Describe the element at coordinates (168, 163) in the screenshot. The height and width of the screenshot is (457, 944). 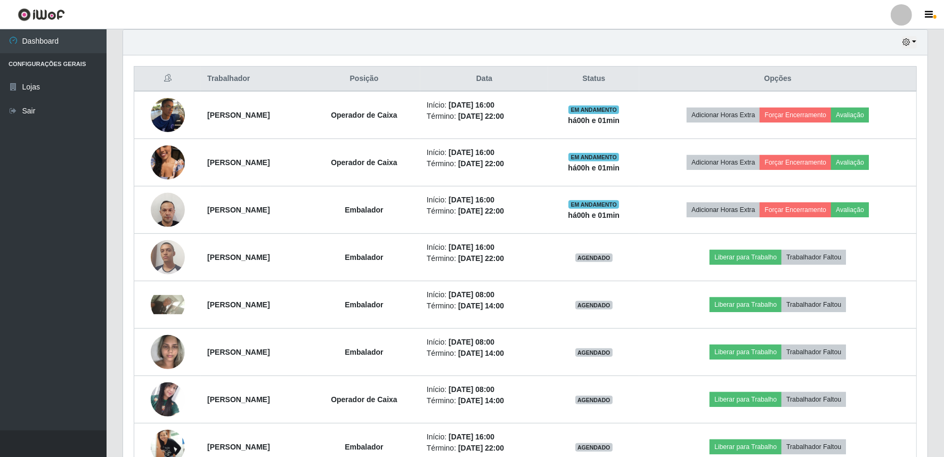
I see `img: 1754606387509.jpeg` at that location.